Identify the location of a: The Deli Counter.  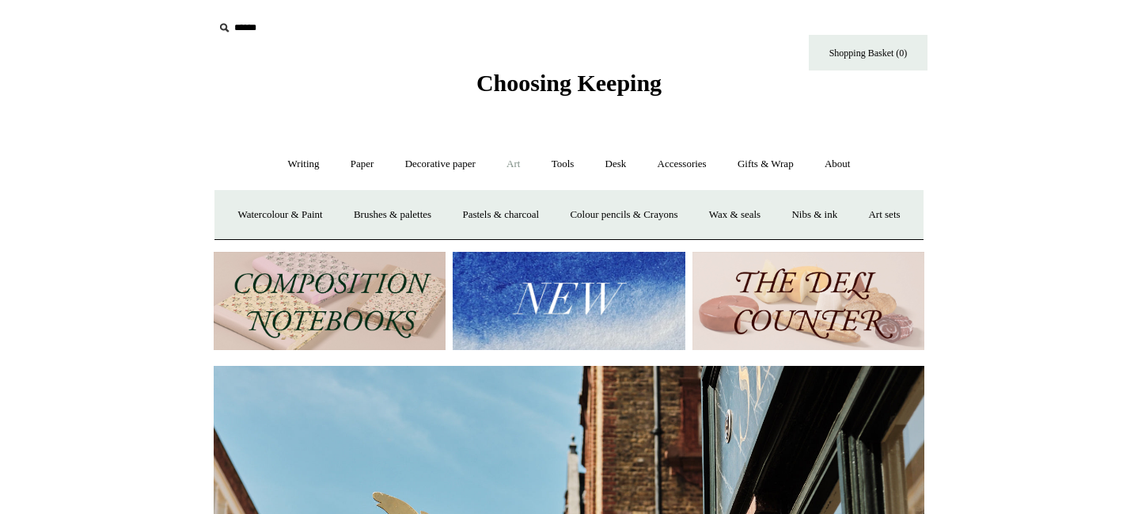
(808, 301).